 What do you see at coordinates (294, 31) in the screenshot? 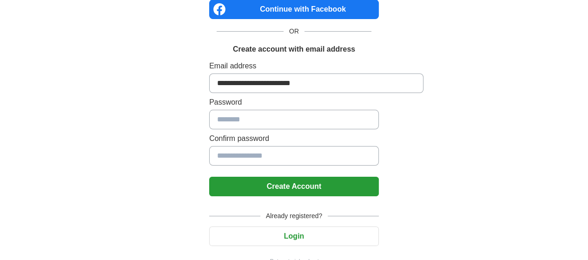
I see `span: OR` at bounding box center [294, 31].